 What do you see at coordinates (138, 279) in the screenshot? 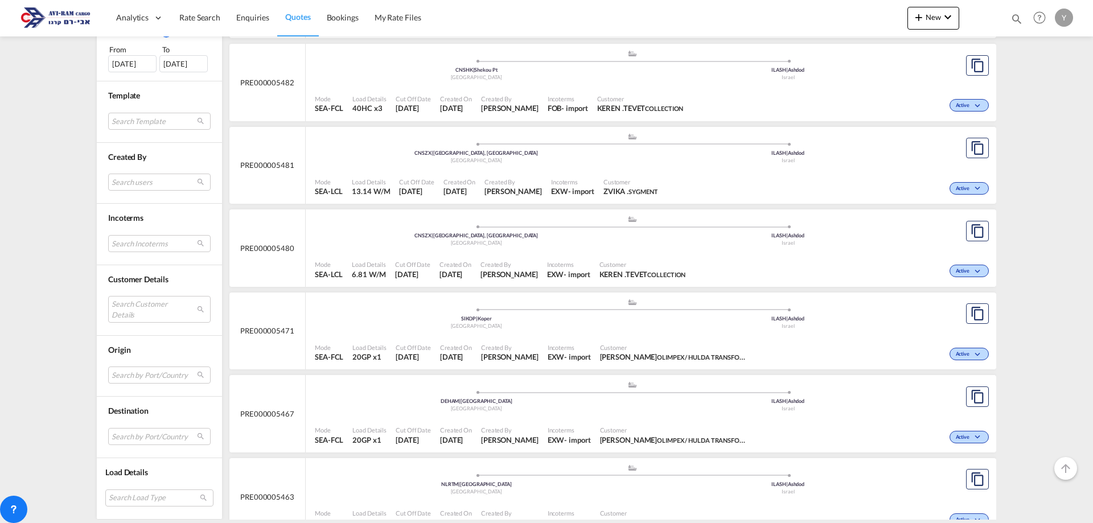
I see `span: Customer Details` at bounding box center [138, 279].